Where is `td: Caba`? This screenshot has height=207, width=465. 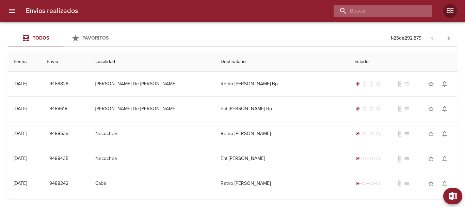
td: Caba is located at coordinates (153, 183).